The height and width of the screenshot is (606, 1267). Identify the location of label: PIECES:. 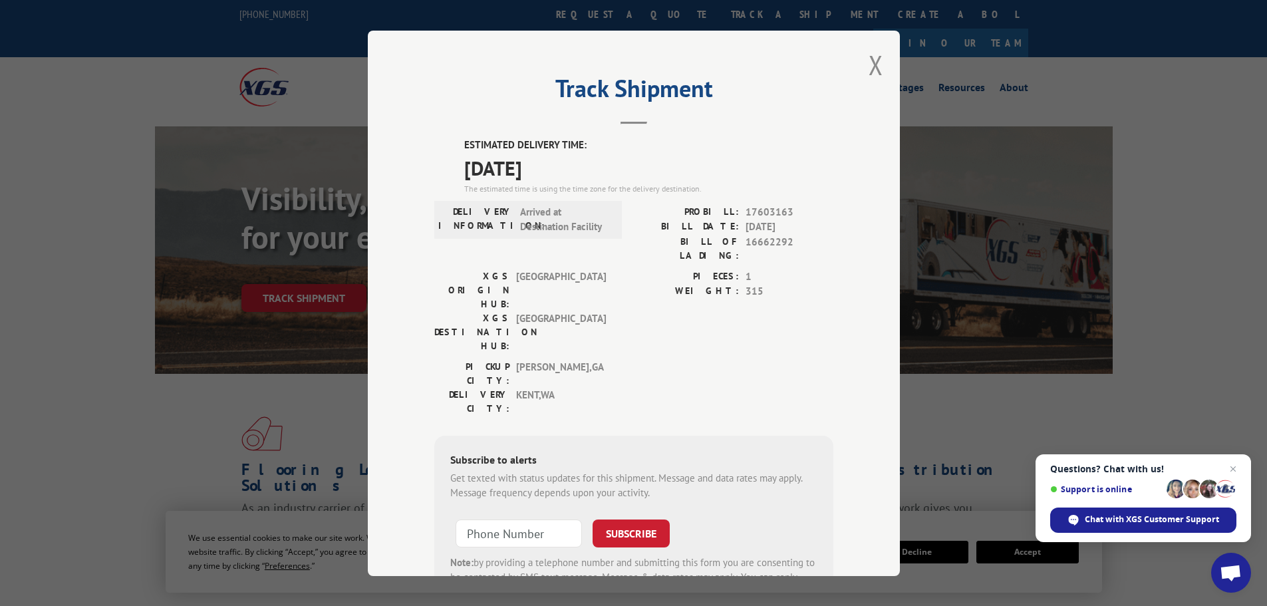
(686, 276).